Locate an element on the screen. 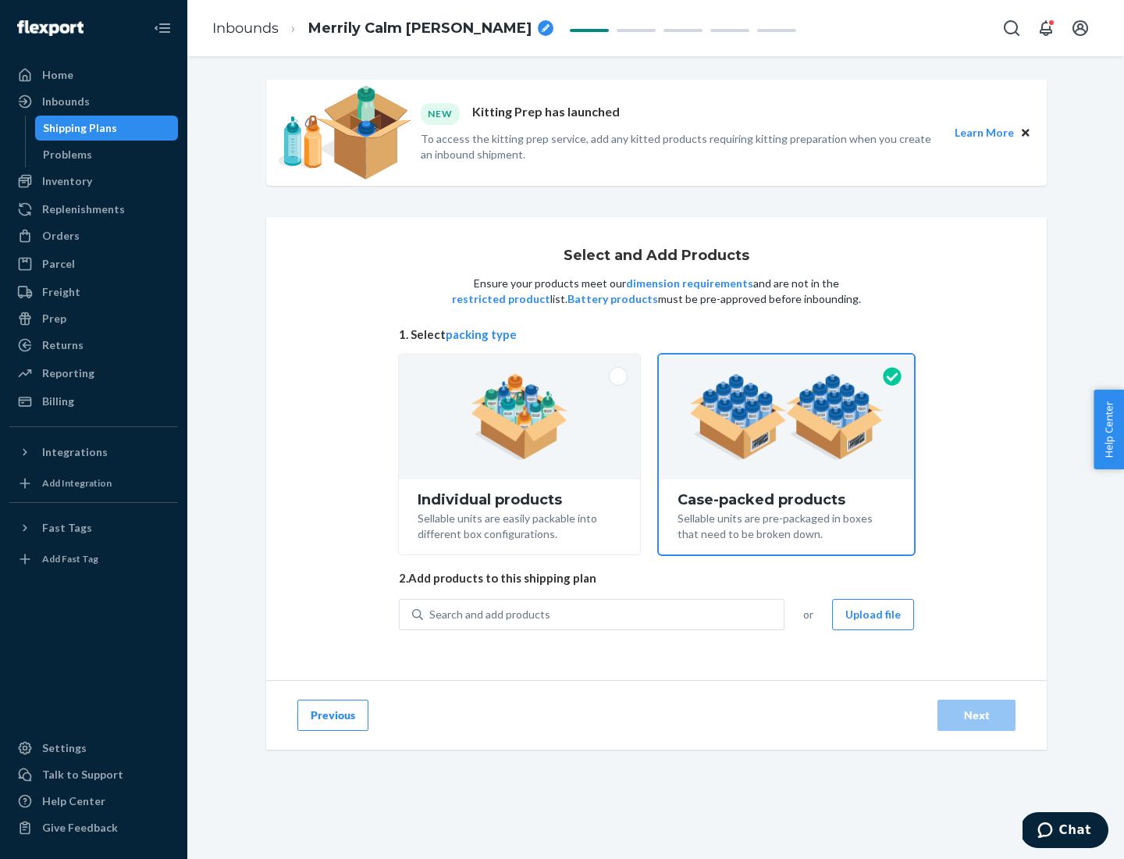 The height and width of the screenshot is (859, 1124). a: Home is located at coordinates (94, 75).